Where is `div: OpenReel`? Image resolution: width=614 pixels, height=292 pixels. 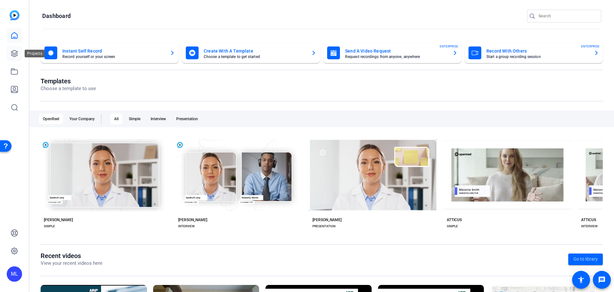
div: OpenReel is located at coordinates (51, 119).